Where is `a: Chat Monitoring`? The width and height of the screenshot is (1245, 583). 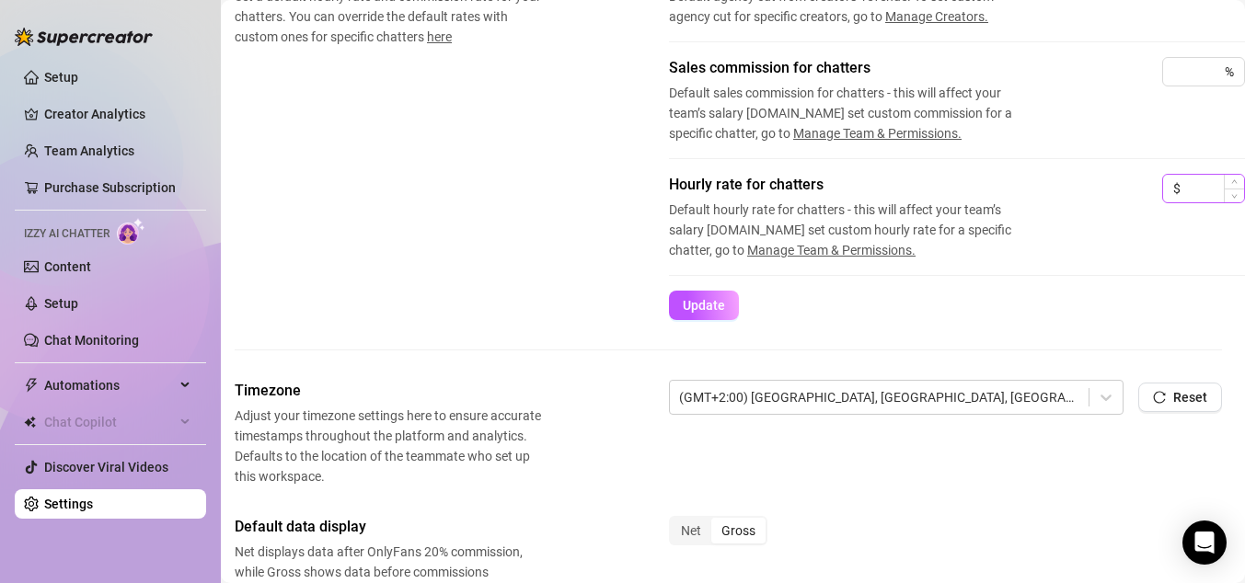 a: Chat Monitoring is located at coordinates (91, 340).